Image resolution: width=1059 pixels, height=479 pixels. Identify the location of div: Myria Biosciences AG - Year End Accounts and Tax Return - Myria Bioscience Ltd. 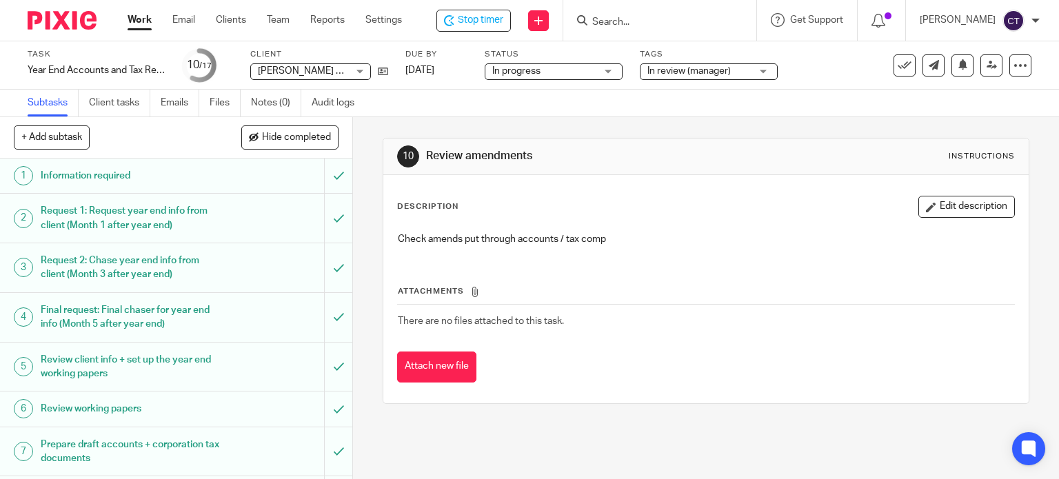
(473, 21).